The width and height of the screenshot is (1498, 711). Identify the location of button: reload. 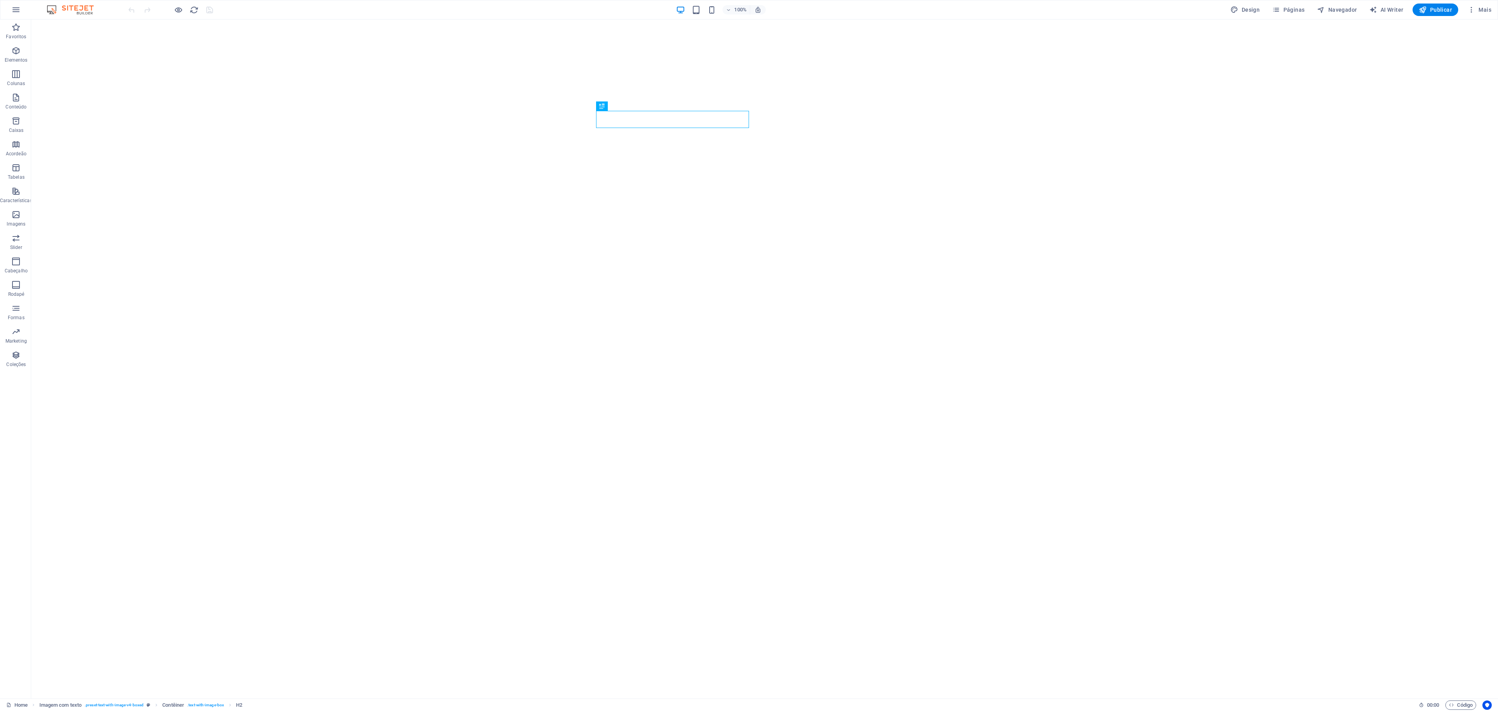
(194, 10).